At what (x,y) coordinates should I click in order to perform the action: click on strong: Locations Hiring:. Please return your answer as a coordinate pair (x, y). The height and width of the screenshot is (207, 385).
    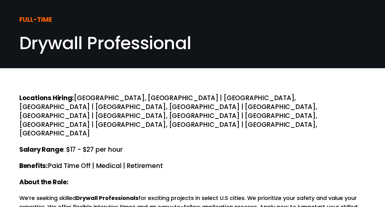
    Looking at the image, I should click on (47, 97).